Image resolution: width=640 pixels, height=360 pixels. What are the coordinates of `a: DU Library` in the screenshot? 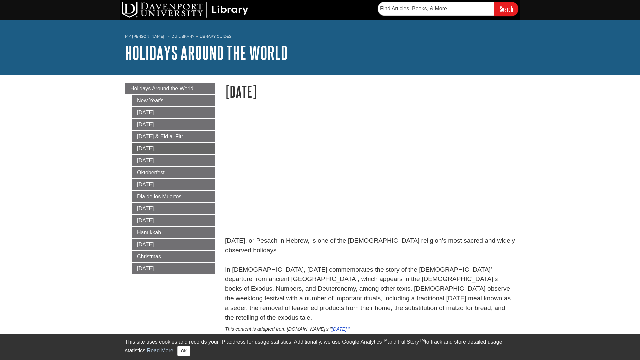 It's located at (183, 36).